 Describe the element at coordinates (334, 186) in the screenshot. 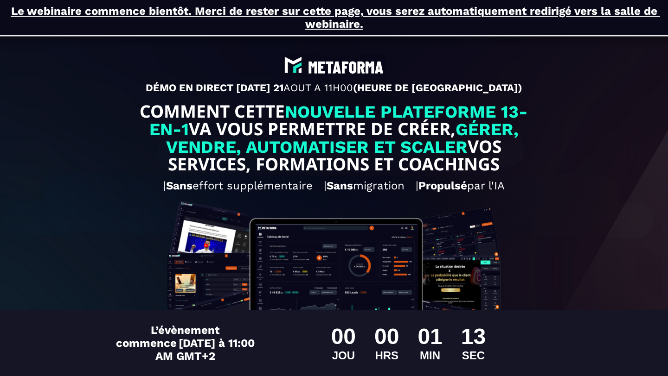

I see `h2: | effort supplémentaire | migration | par l'IA` at that location.